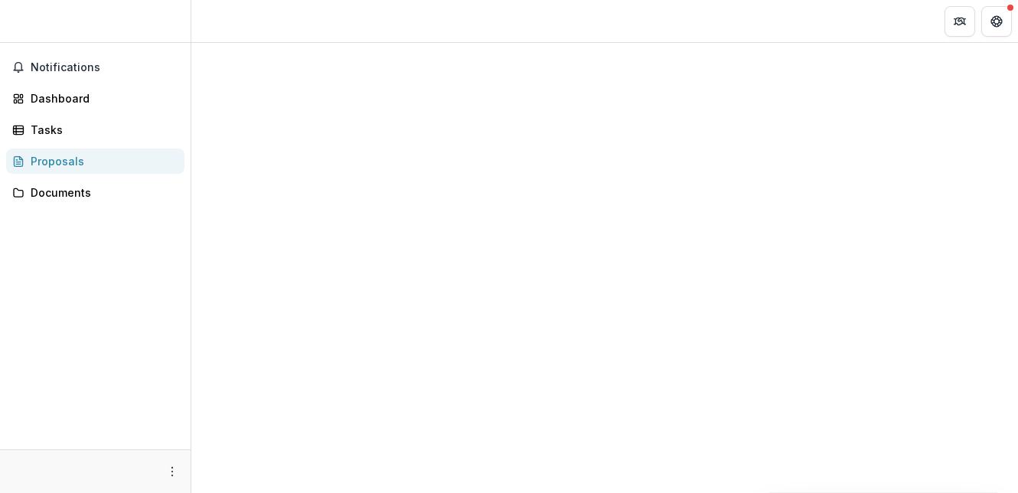 The height and width of the screenshot is (493, 1018). I want to click on div: Dashboard, so click(101, 98).